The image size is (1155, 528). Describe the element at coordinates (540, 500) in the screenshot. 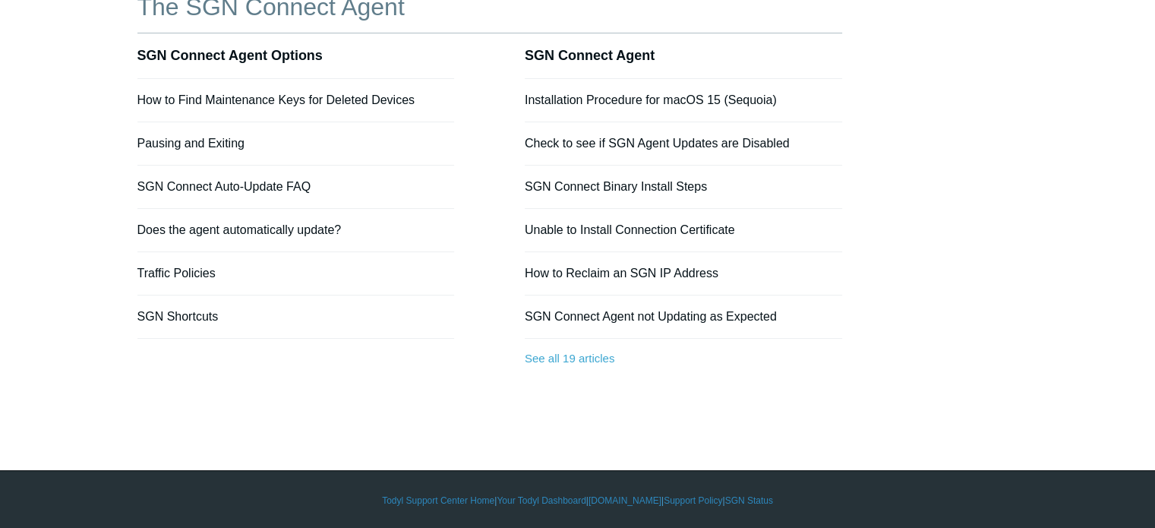

I see `a: Your Todyl Dashboard` at that location.